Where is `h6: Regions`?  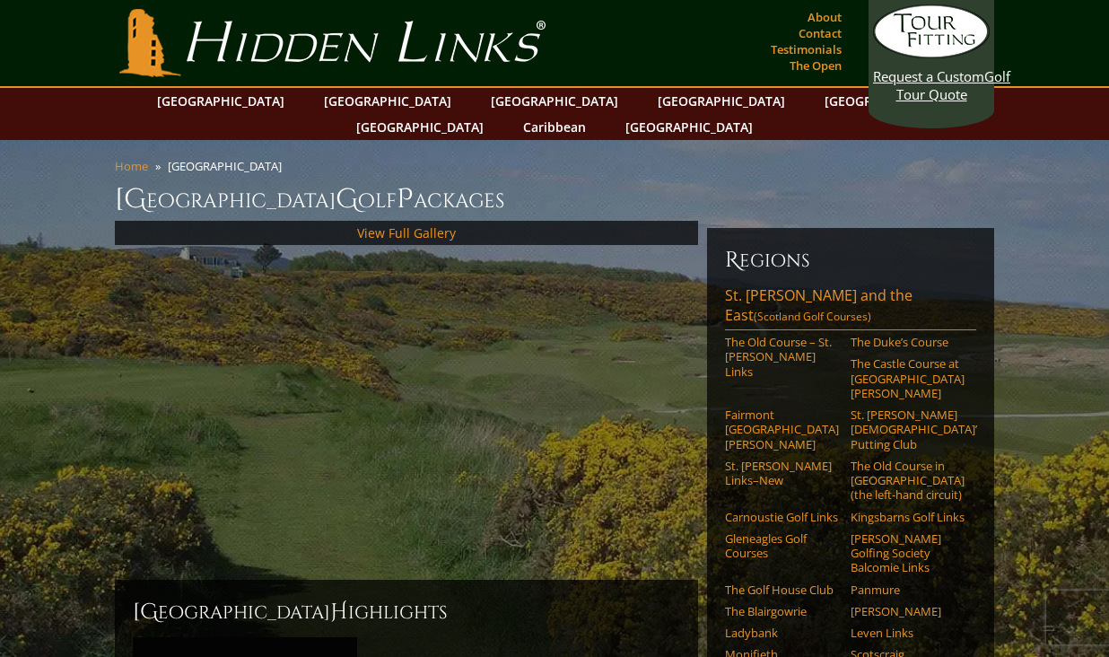
h6: Regions is located at coordinates (851, 260).